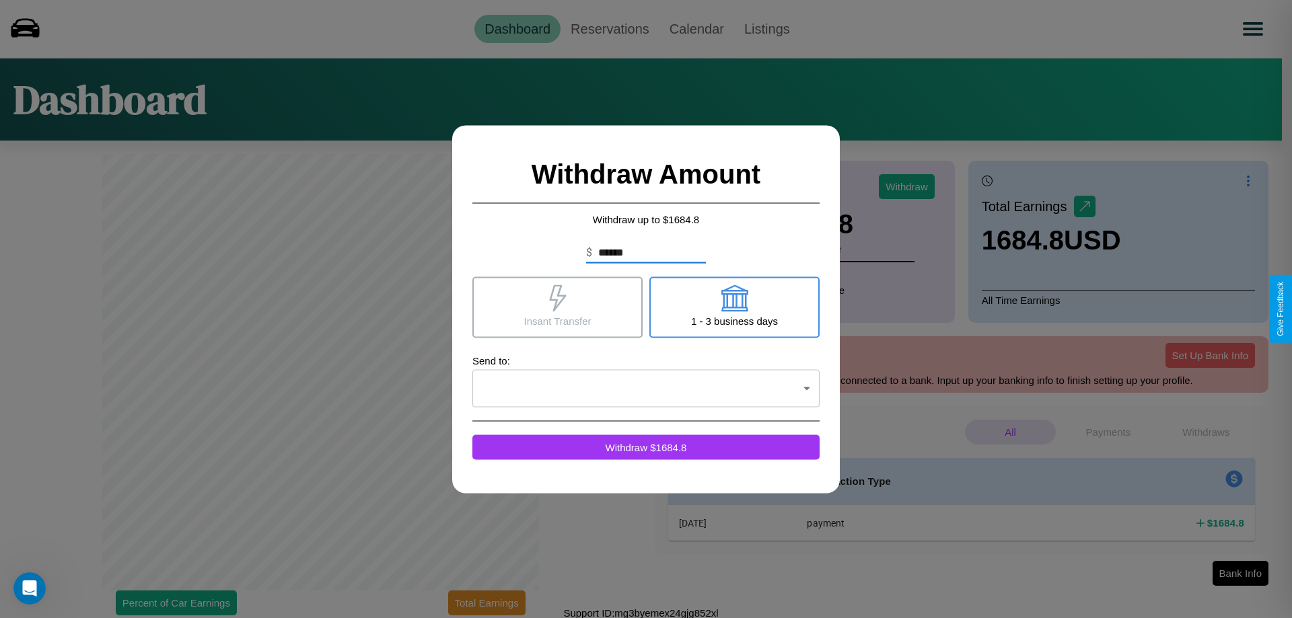 Image resolution: width=1292 pixels, height=618 pixels. I want to click on p: 1 - 3 business days, so click(734, 320).